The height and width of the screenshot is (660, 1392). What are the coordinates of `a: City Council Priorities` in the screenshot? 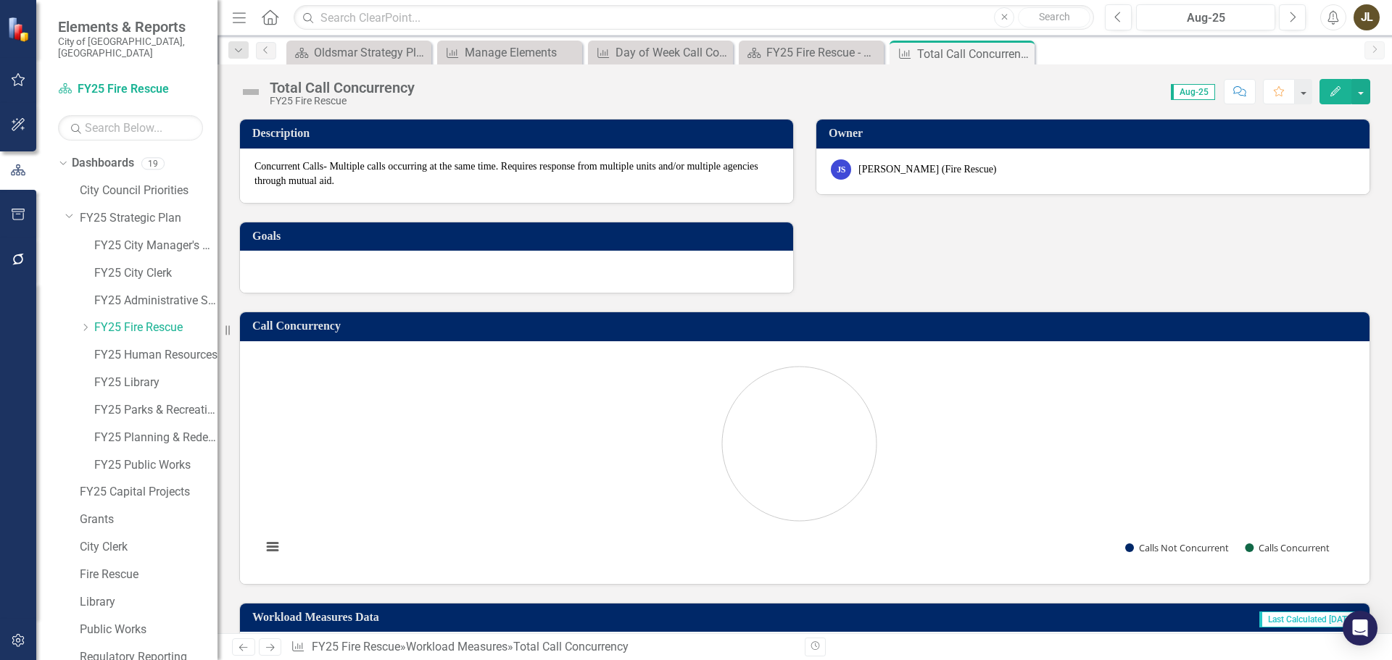 It's located at (149, 191).